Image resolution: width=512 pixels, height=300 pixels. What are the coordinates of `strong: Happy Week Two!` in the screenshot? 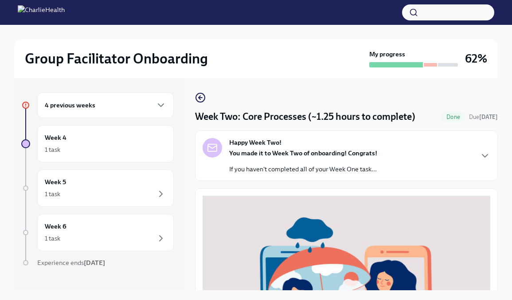 It's located at (255, 142).